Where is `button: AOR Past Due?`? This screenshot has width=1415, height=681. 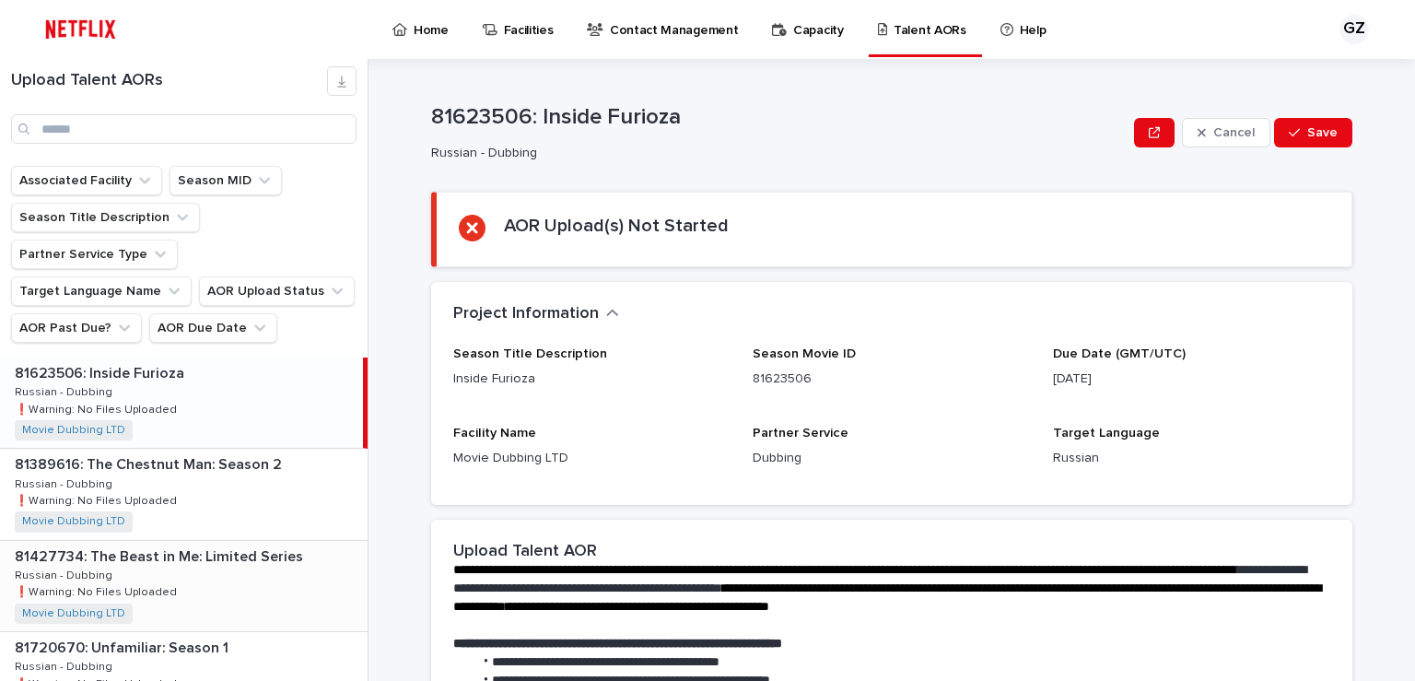
button: AOR Past Due? is located at coordinates (76, 328).